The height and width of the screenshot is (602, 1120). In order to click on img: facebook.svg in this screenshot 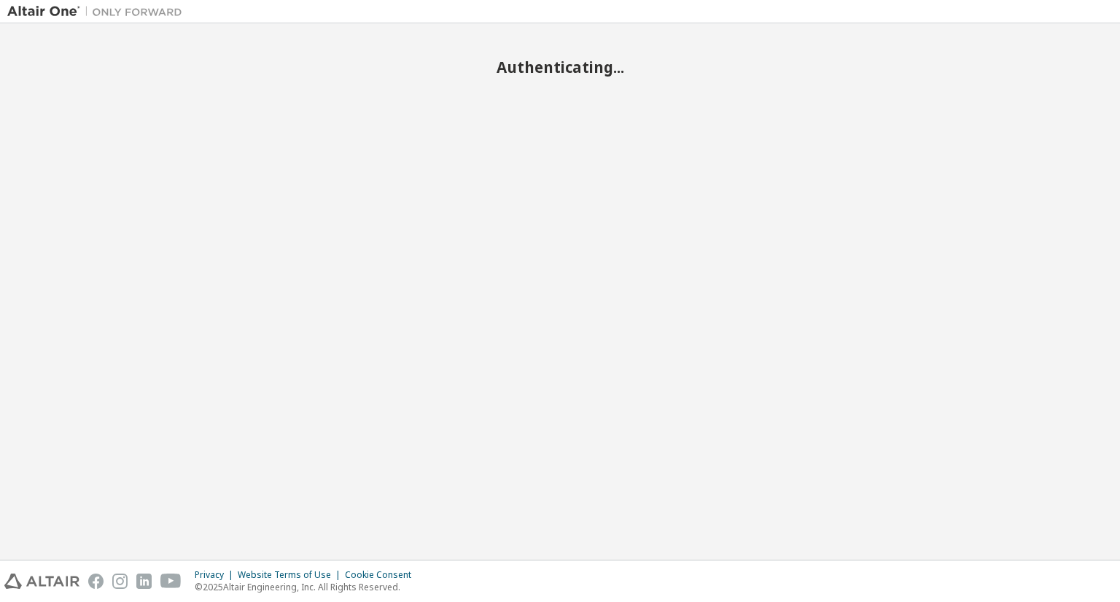, I will do `click(96, 581)`.